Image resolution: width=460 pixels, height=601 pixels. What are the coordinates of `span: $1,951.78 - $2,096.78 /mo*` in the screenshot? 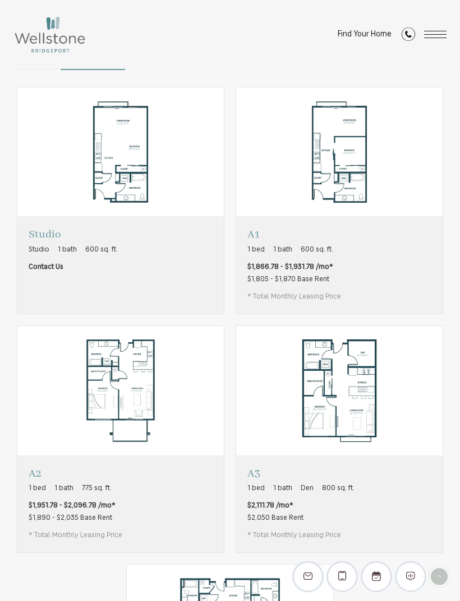 It's located at (72, 507).